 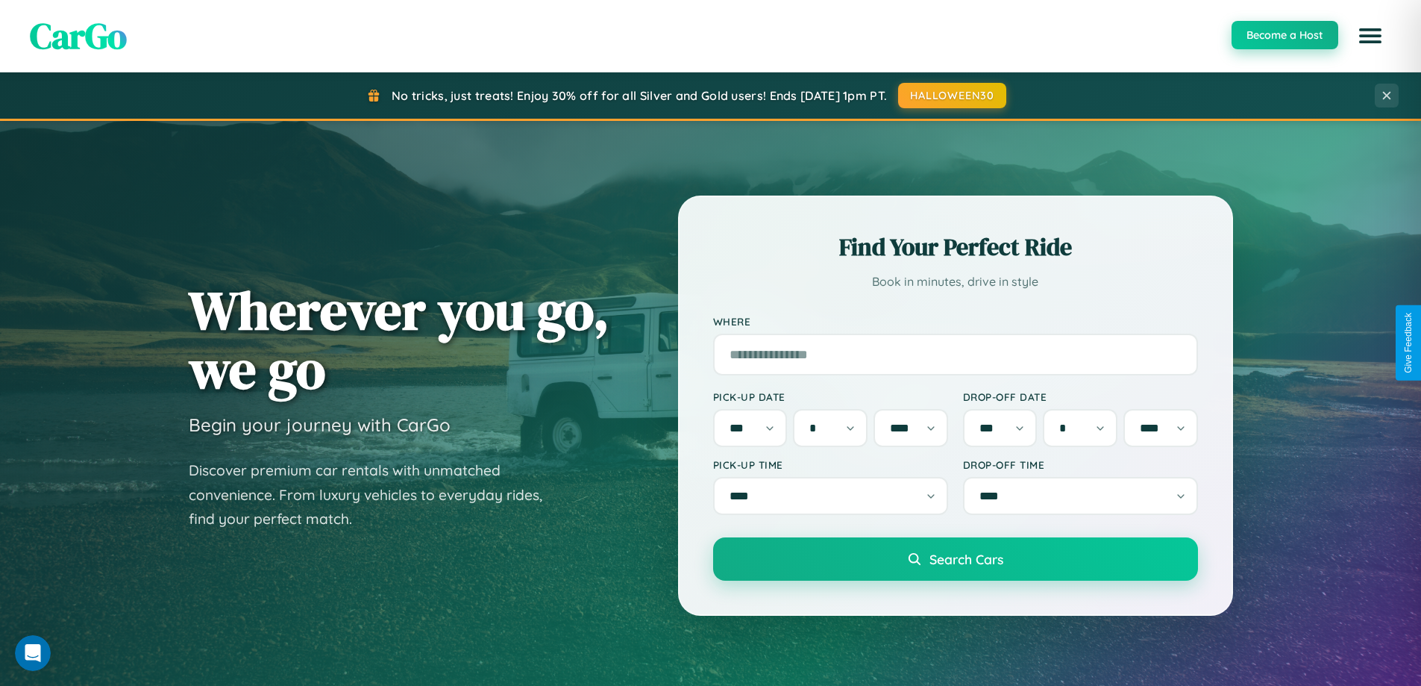 What do you see at coordinates (1080, 464) in the screenshot?
I see `label: Drop-off Time` at bounding box center [1080, 464].